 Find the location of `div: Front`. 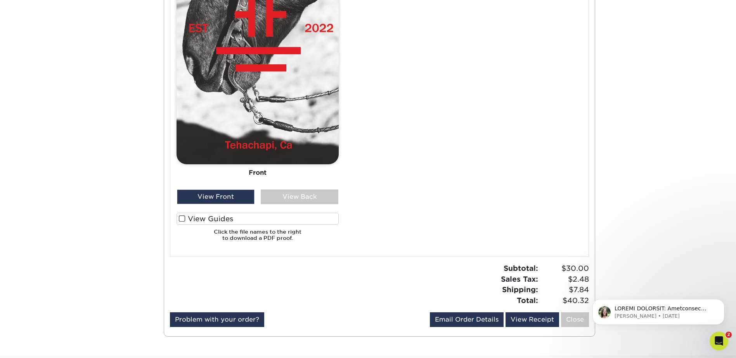

div: Front is located at coordinates (258, 173).